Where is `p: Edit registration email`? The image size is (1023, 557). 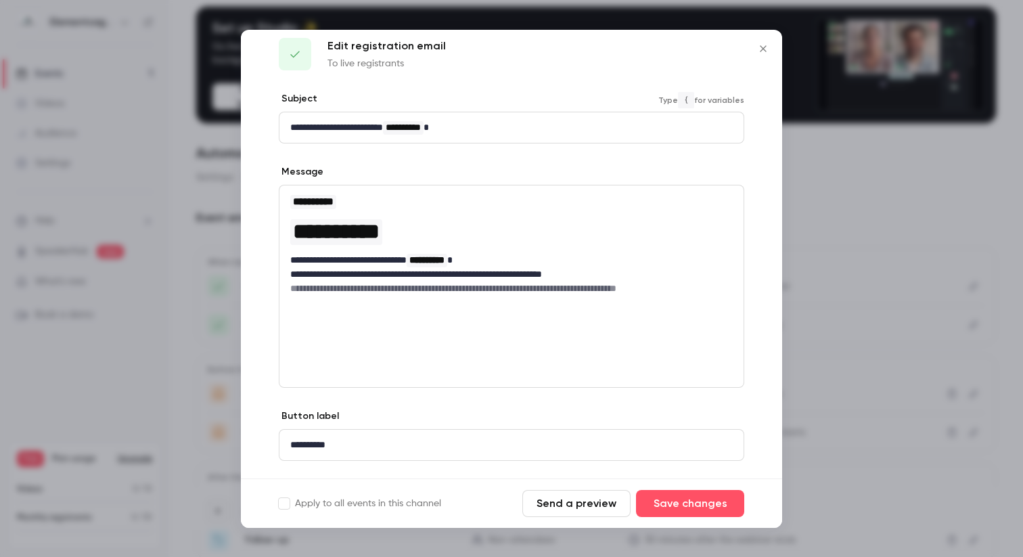 p: Edit registration email is located at coordinates (386, 46).